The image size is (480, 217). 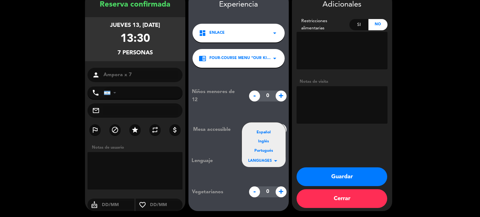 I want to click on div: Argentina: +54, so click(x=111, y=93).